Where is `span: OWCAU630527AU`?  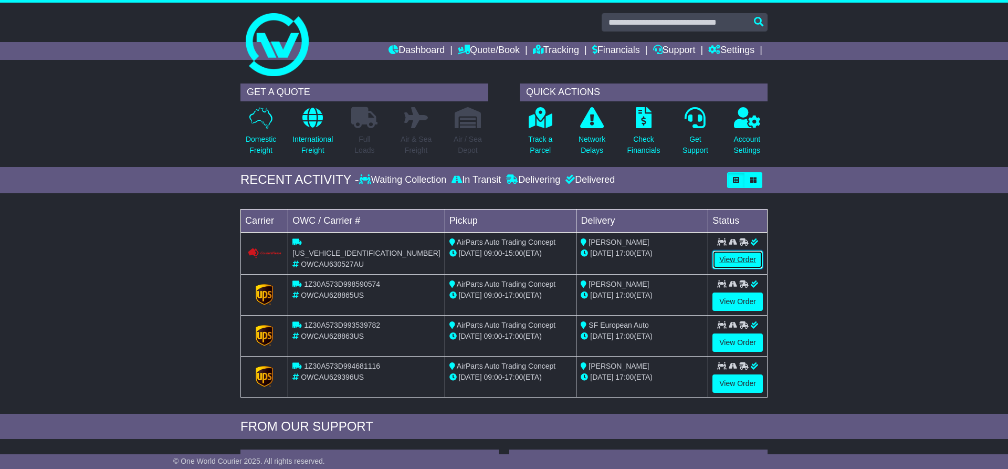 span: OWCAU630527AU is located at coordinates (332, 264).